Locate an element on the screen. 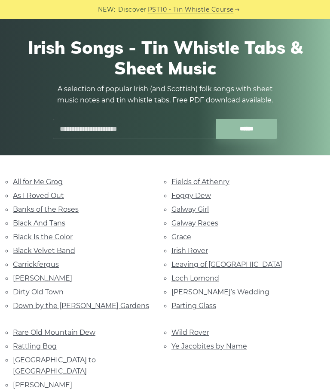 The width and height of the screenshot is (330, 389). a: Carrickfergus is located at coordinates (36, 264).